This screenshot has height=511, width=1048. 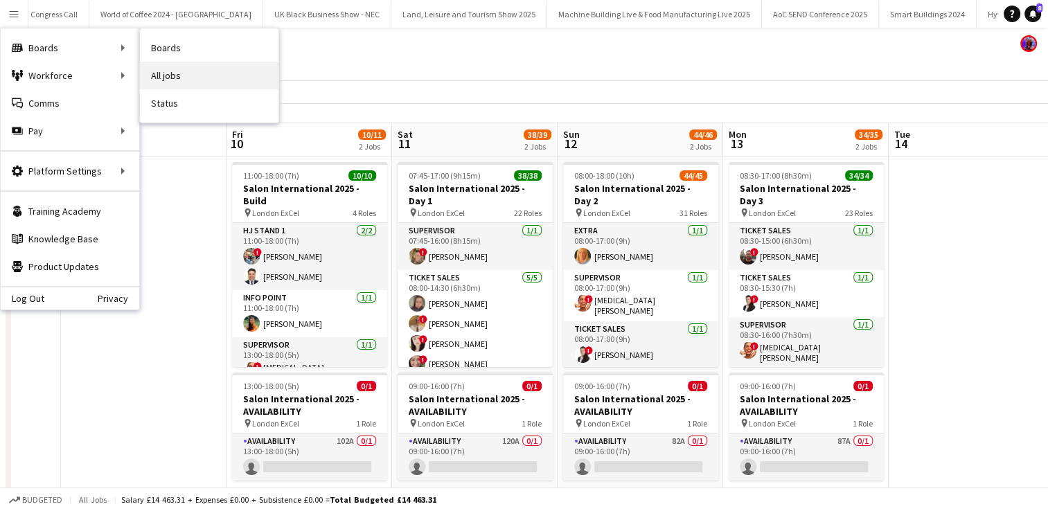 I want to click on span: 07:45-17:00 (9h15m), so click(x=445, y=175).